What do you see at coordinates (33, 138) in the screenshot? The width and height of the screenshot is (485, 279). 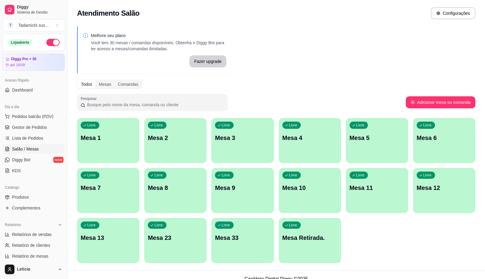 I see `a: Lista de Pedidos` at bounding box center [33, 138].